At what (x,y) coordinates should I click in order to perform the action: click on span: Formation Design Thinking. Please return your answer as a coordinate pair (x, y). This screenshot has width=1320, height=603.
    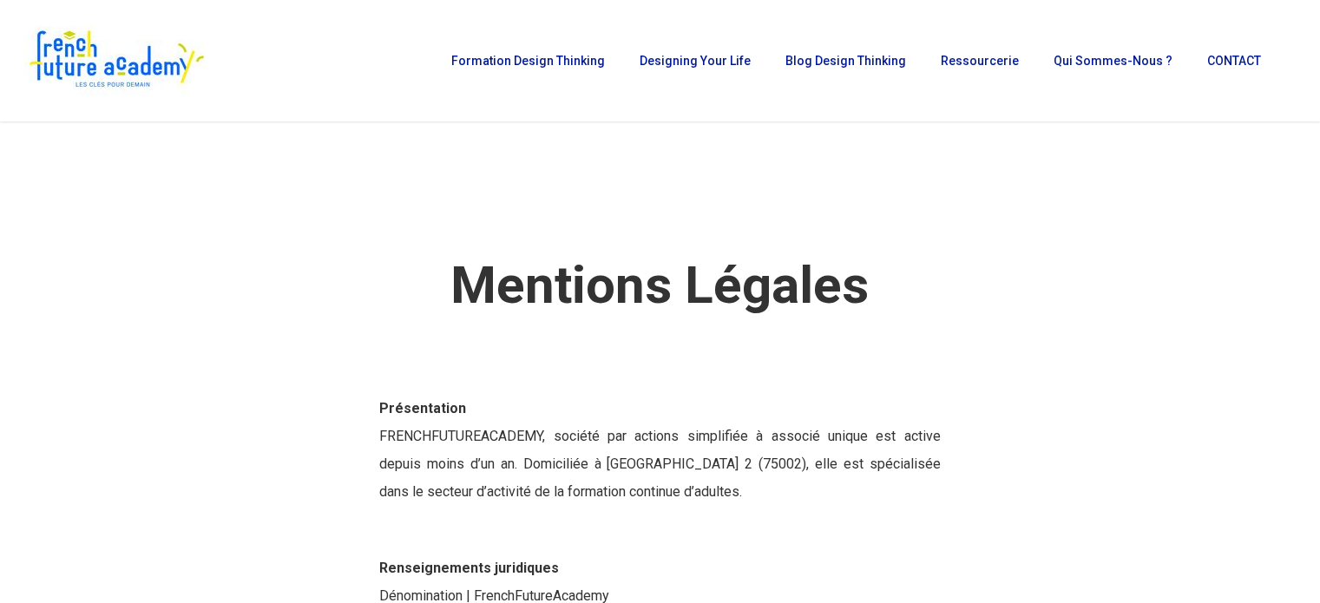
    Looking at the image, I should click on (528, 61).